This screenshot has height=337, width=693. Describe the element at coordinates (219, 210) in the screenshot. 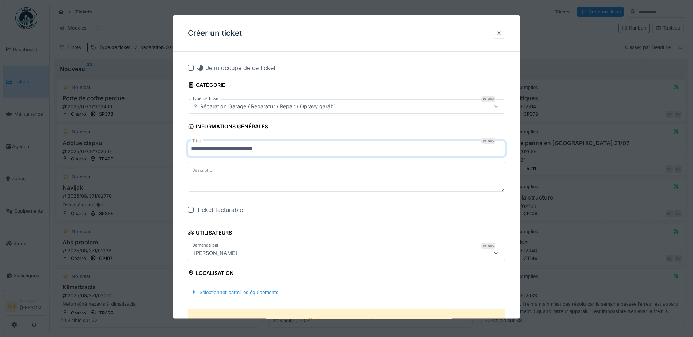

I see `div: Ticket facturable` at that location.